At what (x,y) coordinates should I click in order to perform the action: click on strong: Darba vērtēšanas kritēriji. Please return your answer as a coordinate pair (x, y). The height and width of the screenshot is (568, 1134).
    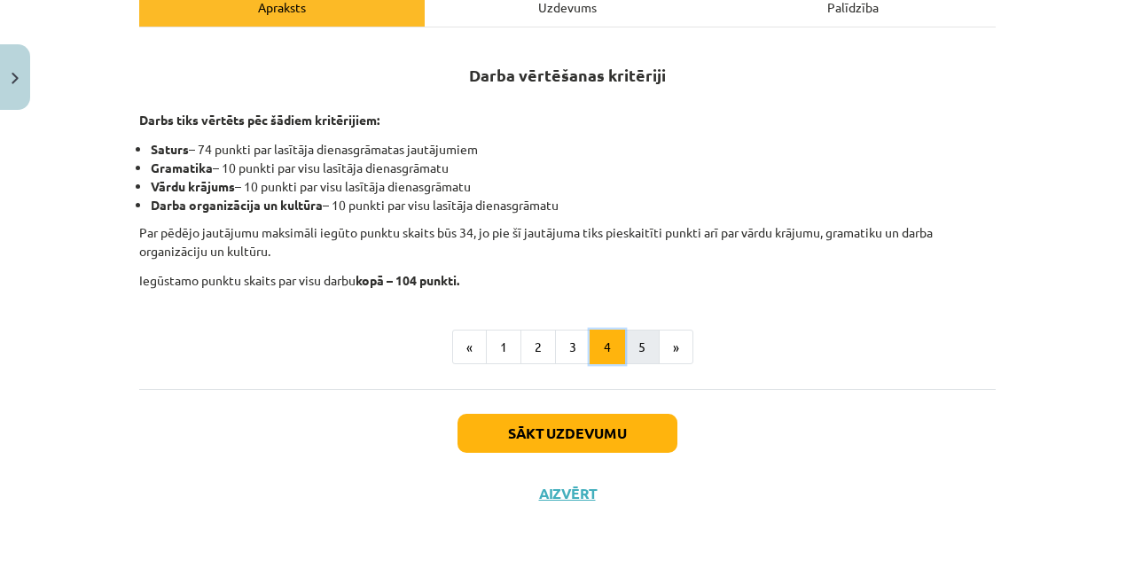
    Looking at the image, I should click on (567, 74).